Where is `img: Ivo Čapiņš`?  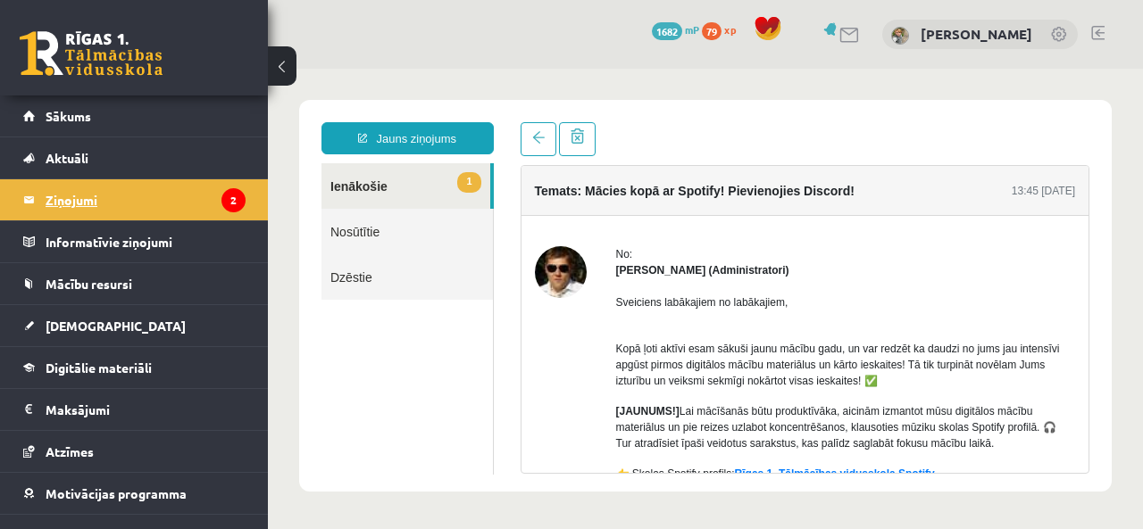 img: Ivo Čapiņš is located at coordinates (293, 204).